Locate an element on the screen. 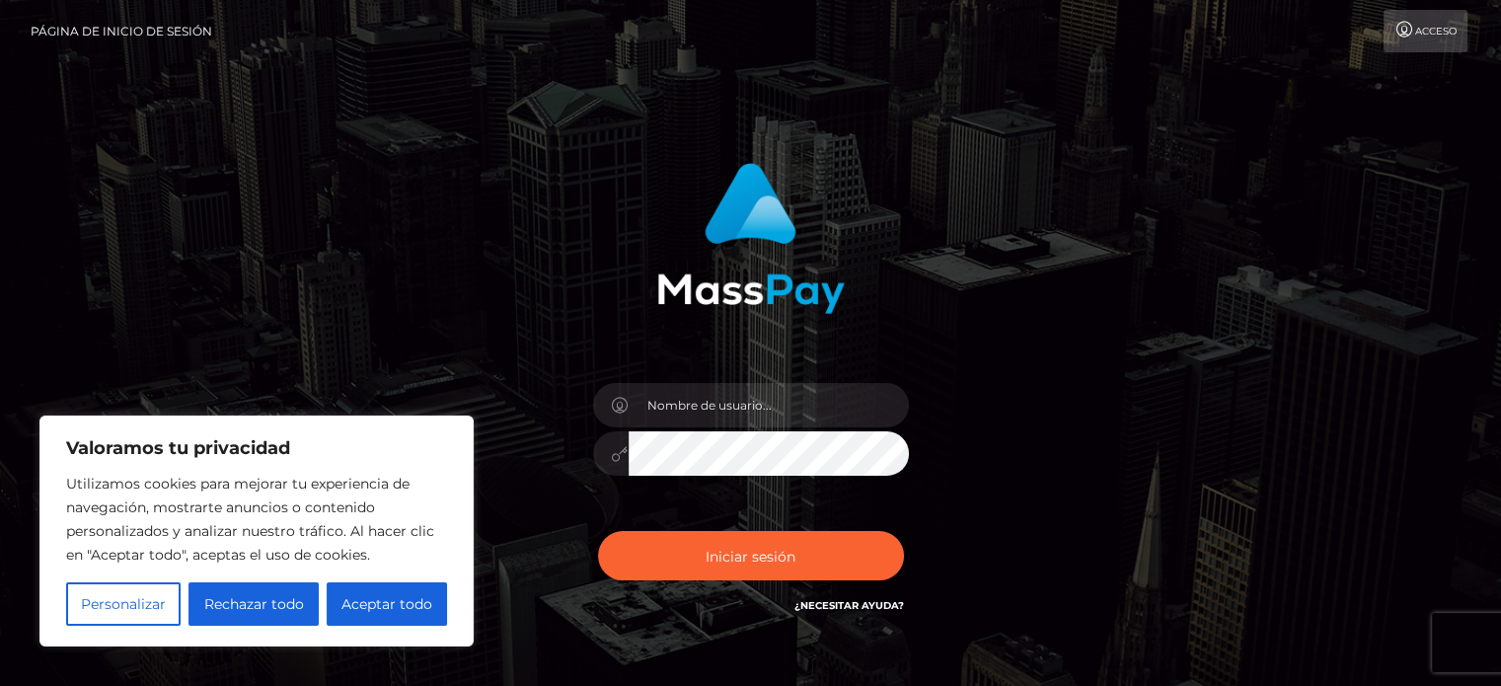 Image resolution: width=1501 pixels, height=686 pixels. button: Aceptar todo is located at coordinates (387, 604).